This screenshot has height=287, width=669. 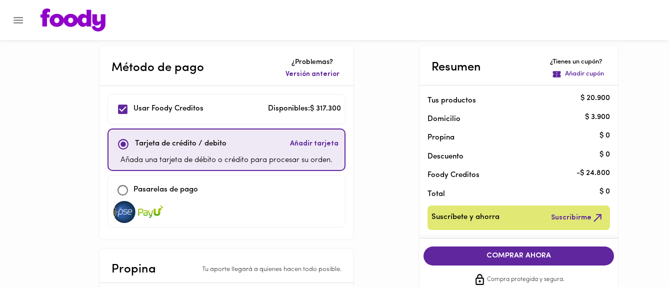 I want to click on p: Pasarelas de pago, so click(x=165, y=190).